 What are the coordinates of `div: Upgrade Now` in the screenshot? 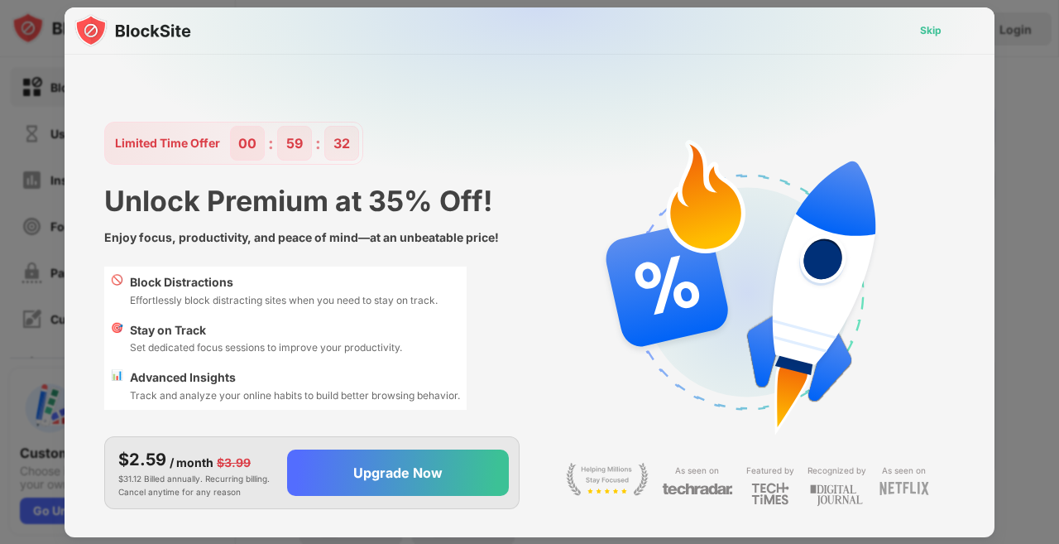 It's located at (398, 472).